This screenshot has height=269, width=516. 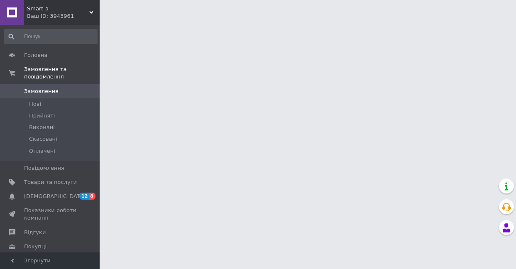 What do you see at coordinates (35, 104) in the screenshot?
I see `span: Нові` at bounding box center [35, 104].